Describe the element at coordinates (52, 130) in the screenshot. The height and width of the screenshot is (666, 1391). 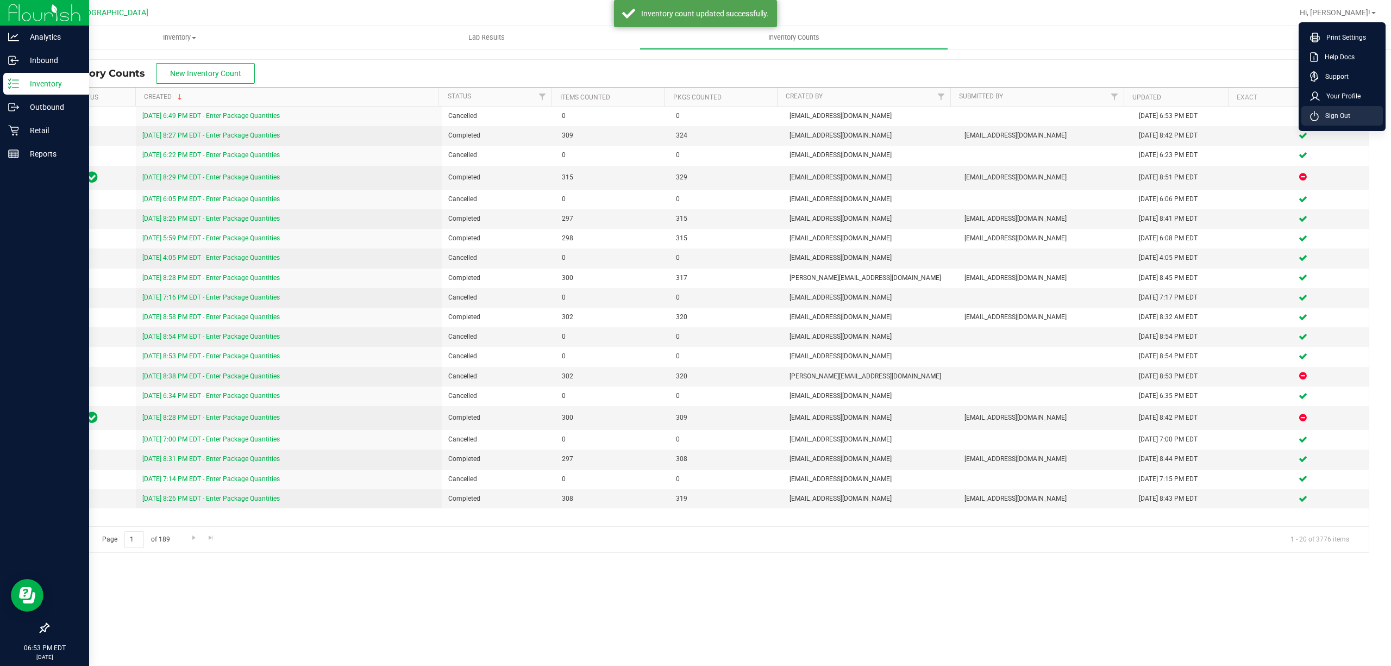
I see `p: Retail` at that location.